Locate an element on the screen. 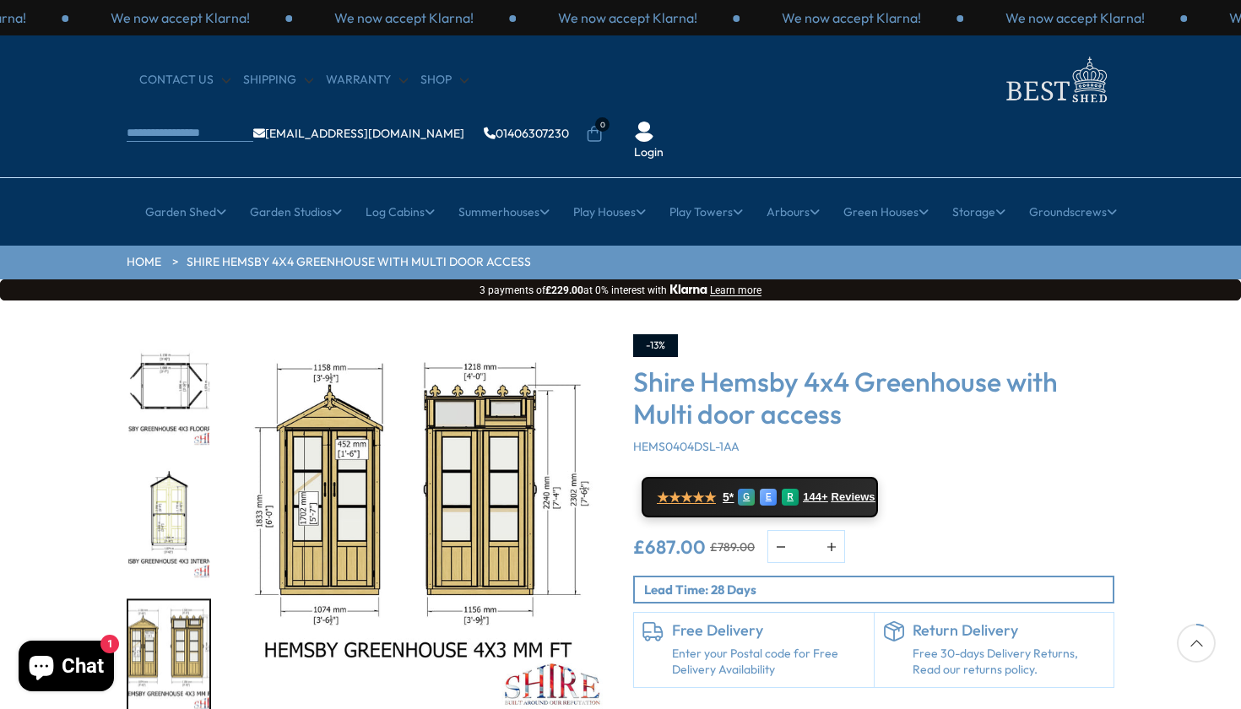 This screenshot has width=1241, height=709. ins: £687.00 is located at coordinates (669, 547).